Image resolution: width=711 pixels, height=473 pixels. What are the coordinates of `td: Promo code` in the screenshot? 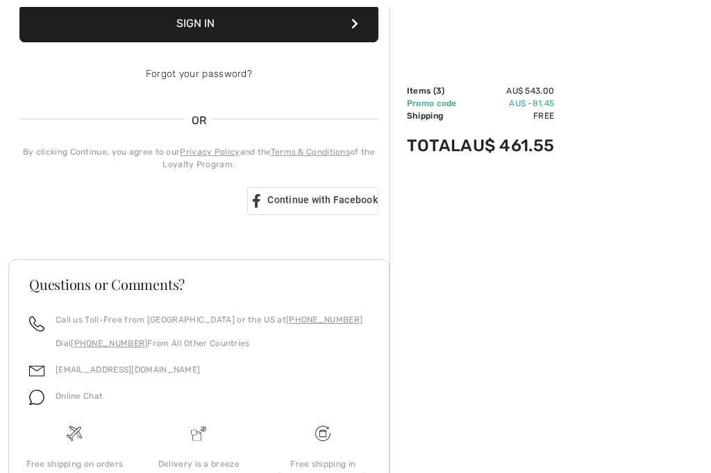 It's located at (434, 103).